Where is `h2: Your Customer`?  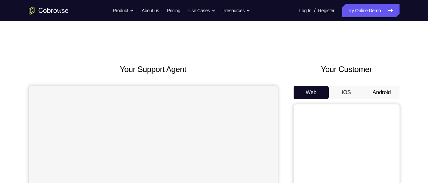
h2: Your Customer is located at coordinates (347, 70).